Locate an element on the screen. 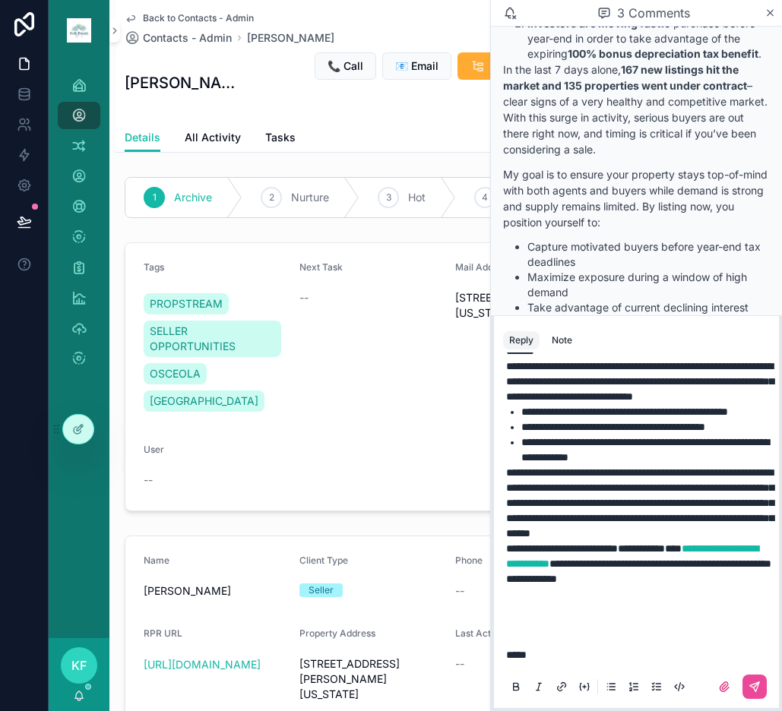 The image size is (782, 711). span: 📞 Call is located at coordinates (345, 66).